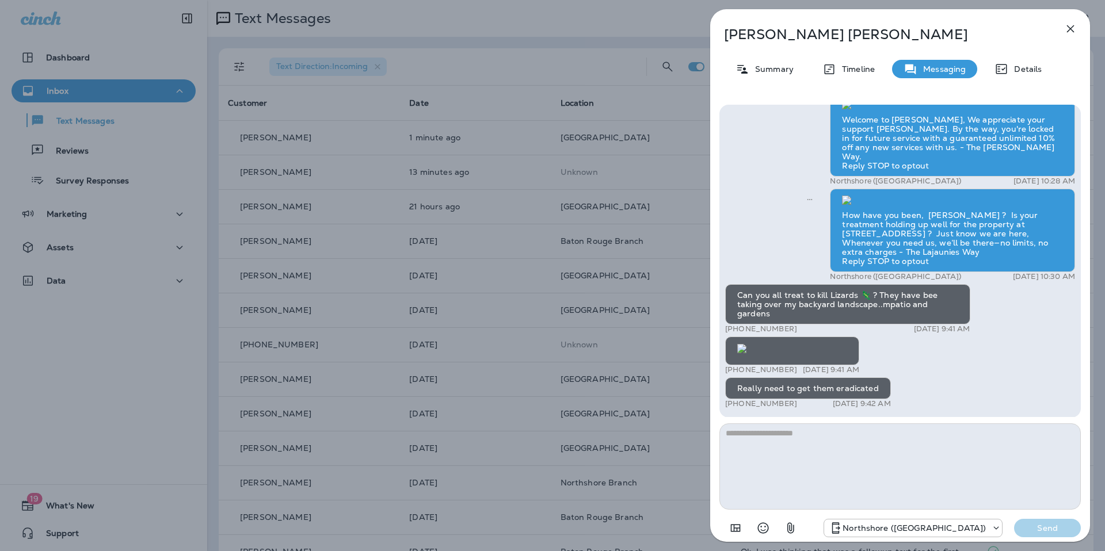 The image size is (1105, 551). I want to click on p: Messaging, so click(941, 69).